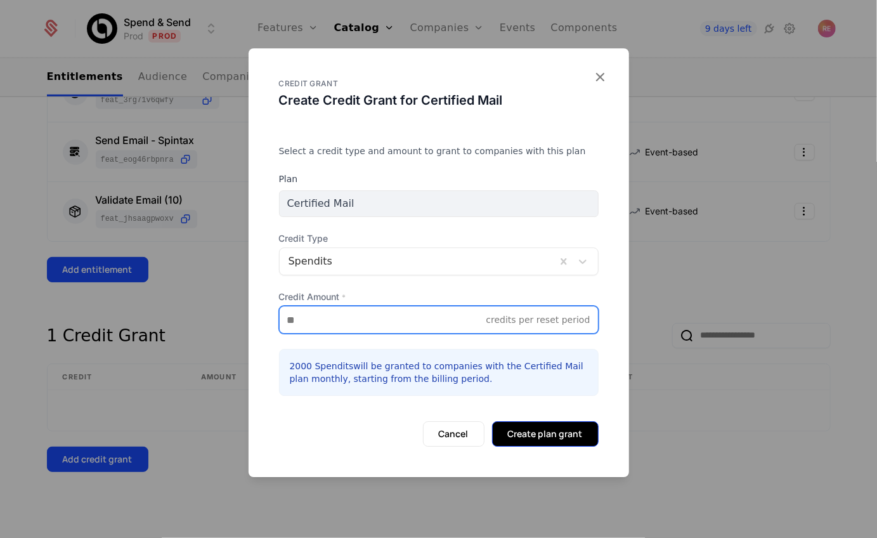 The height and width of the screenshot is (538, 877). I want to click on label: Plan, so click(439, 179).